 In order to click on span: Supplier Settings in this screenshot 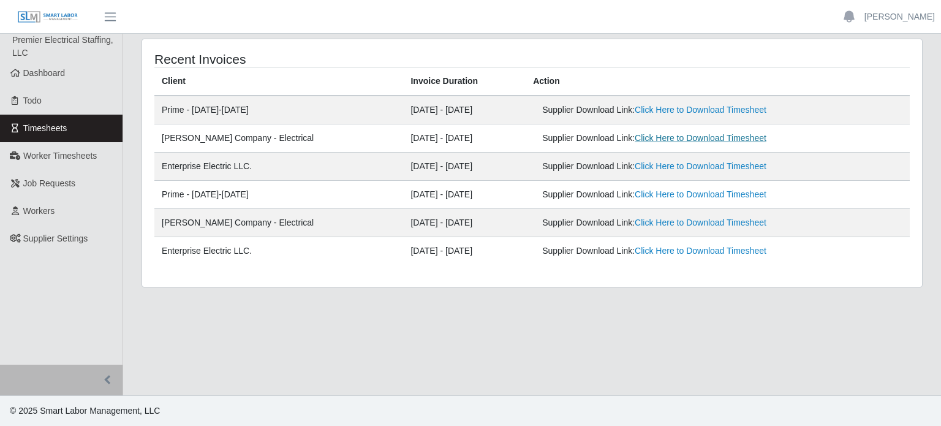, I will do `click(56, 238)`.